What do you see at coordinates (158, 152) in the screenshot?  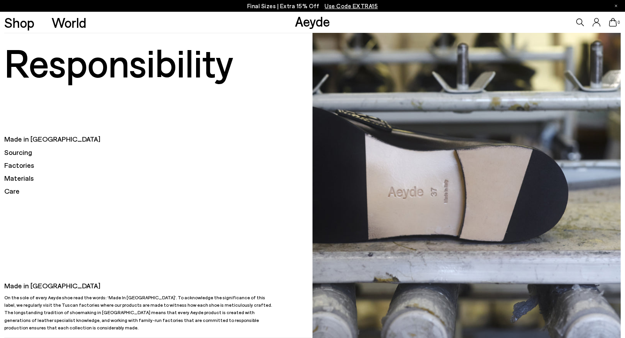 I see `h5: Sourcing` at bounding box center [158, 152].